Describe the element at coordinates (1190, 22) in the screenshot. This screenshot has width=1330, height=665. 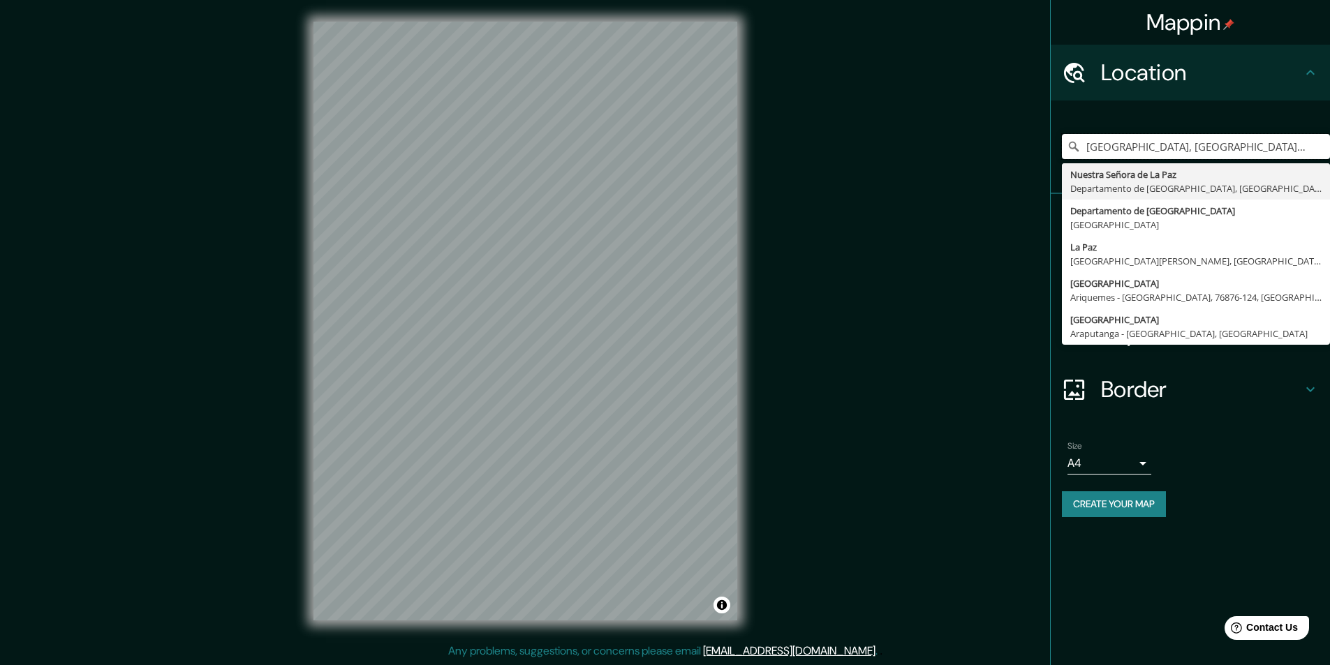
I see `h4: Mappin` at that location.